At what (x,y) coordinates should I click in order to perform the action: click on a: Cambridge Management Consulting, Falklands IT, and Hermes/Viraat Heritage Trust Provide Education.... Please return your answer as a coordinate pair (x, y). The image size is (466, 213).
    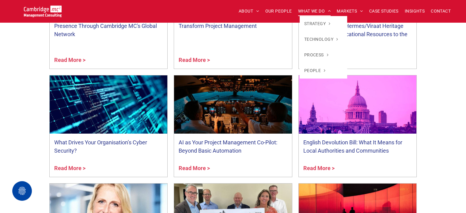
    Looking at the image, I should click on (357, 30).